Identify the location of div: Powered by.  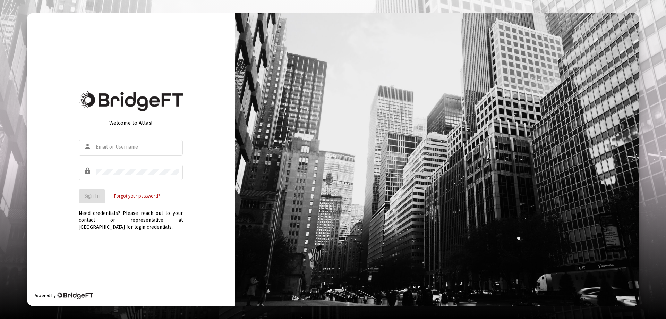
(63, 296).